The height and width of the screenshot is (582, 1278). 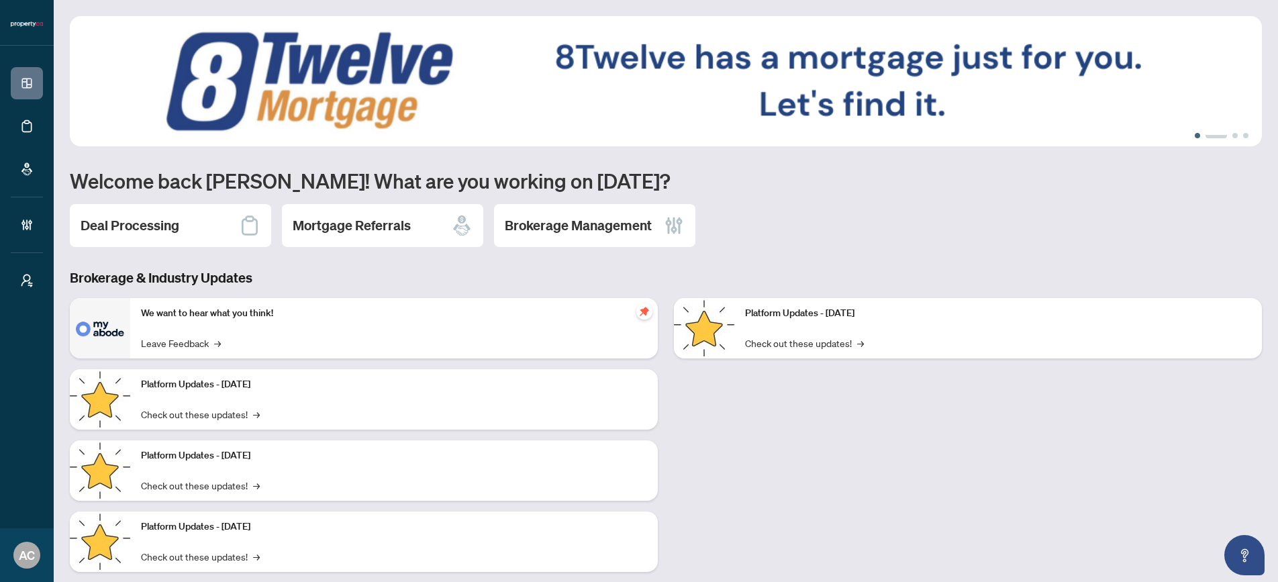 What do you see at coordinates (100, 399) in the screenshot?
I see `img: Platform Updates - September 16, 2025` at bounding box center [100, 399].